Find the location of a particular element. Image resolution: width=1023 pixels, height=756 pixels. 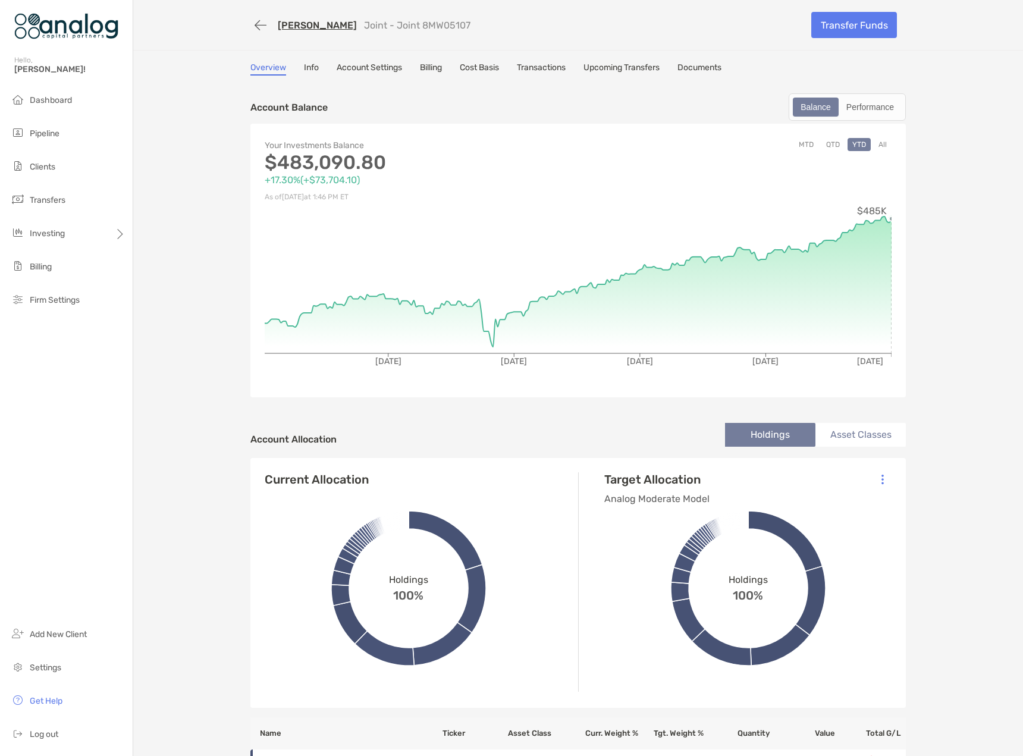

th: Tgt. Weight % is located at coordinates (671, 733).